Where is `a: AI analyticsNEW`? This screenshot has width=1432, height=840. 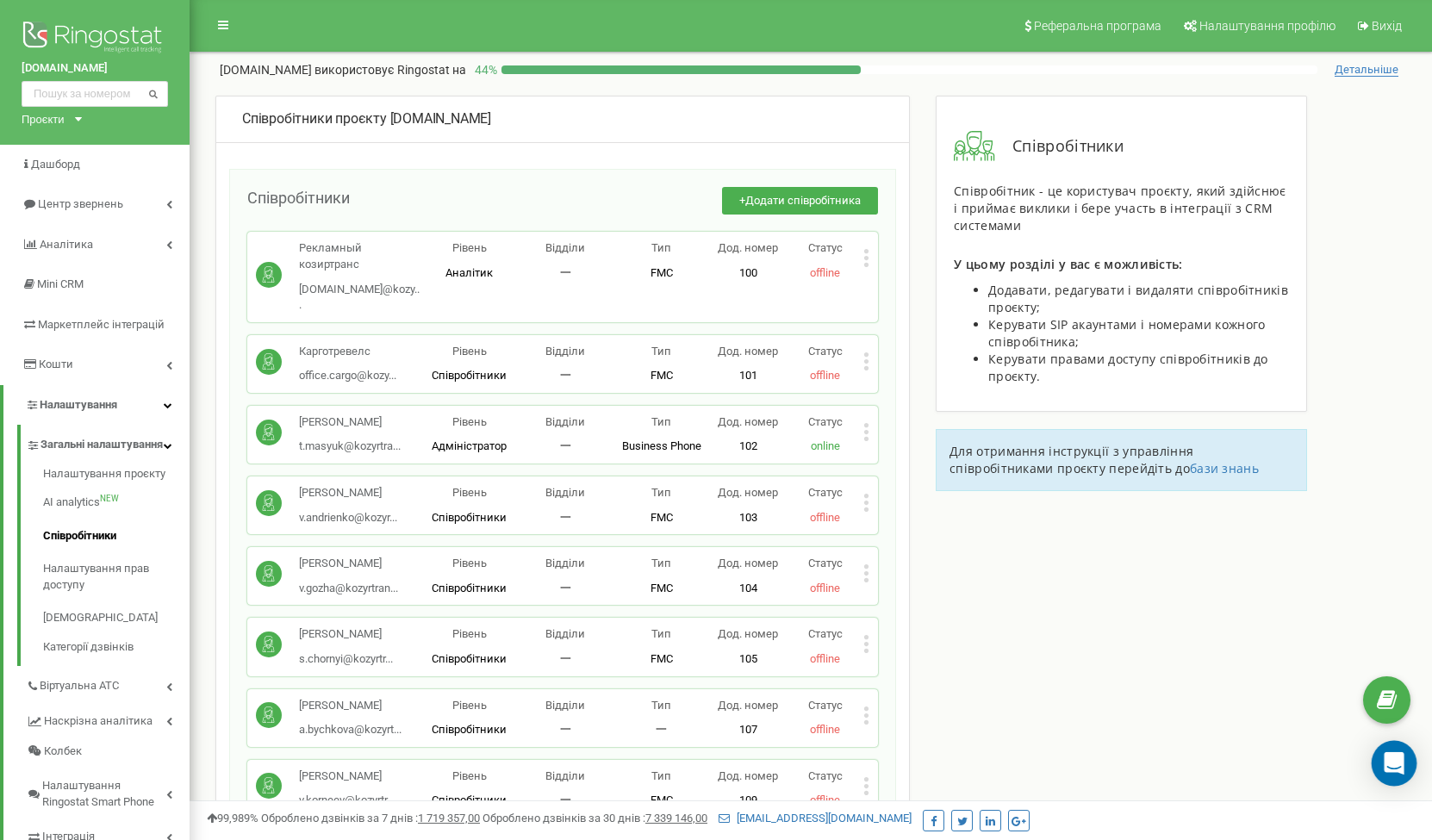
a: AI analyticsNEW is located at coordinates (117, 503).